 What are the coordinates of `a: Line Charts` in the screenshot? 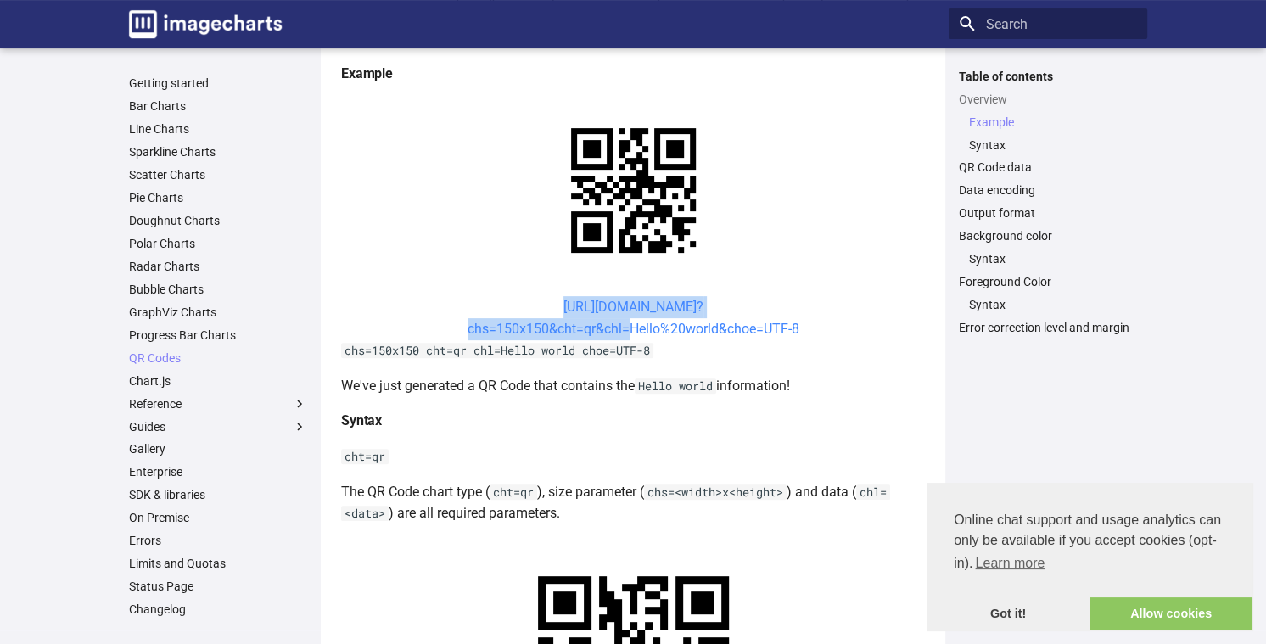 It's located at (218, 129).